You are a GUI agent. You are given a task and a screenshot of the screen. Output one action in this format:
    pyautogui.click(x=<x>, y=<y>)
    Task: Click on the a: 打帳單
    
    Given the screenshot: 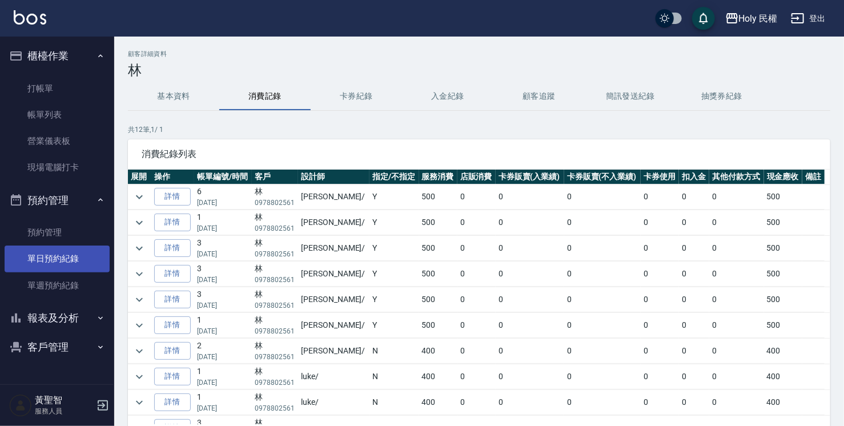 What is the action you would take?
    pyautogui.click(x=57, y=88)
    